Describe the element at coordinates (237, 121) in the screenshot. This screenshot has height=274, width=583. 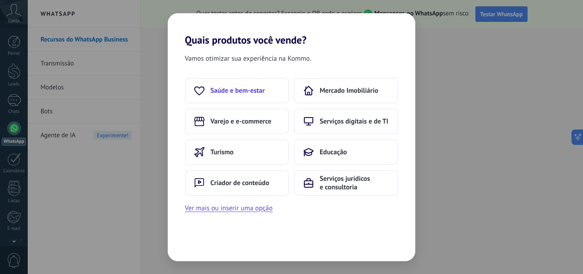
I see `button: Varejo e e-commerce` at that location.